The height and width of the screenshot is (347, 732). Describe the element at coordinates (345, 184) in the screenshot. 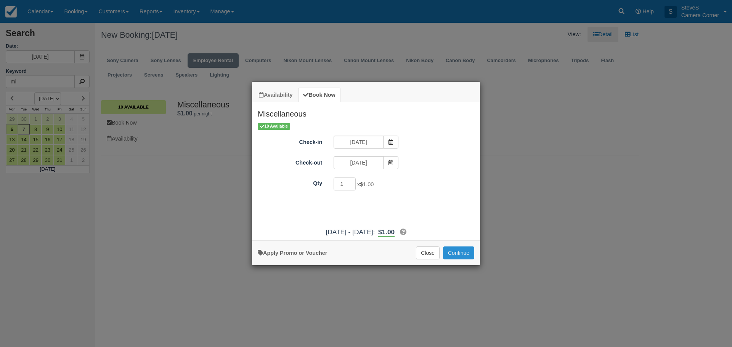

I see `input: Qty` at that location.